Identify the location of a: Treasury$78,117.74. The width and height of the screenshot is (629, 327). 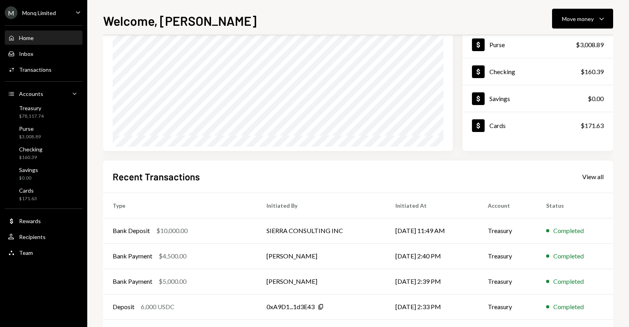
(44, 112).